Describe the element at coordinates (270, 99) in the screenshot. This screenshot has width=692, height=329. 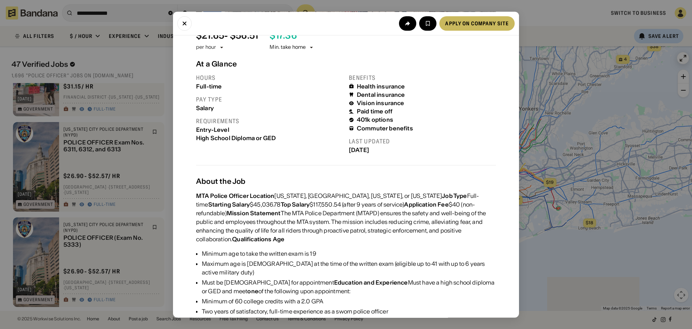
I see `div: Pay type` at that location.